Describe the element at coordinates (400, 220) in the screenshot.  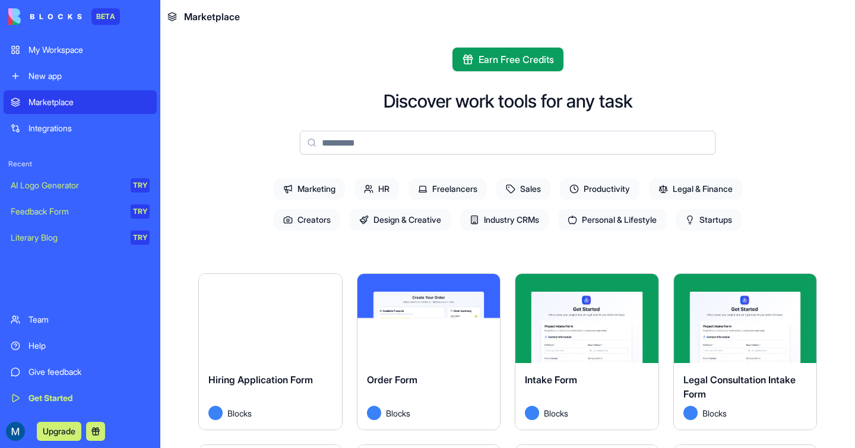
I see `span: Design & Creative` at that location.